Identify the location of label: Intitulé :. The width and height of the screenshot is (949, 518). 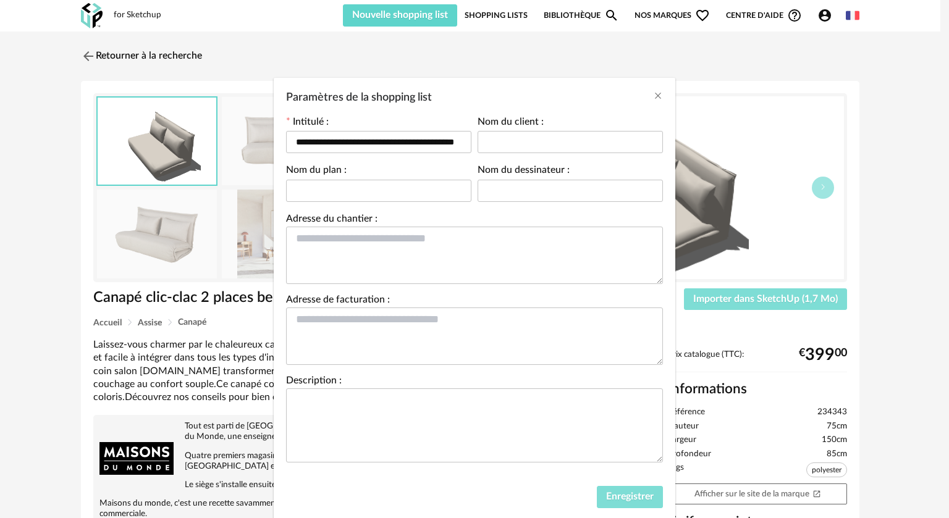
(307, 124).